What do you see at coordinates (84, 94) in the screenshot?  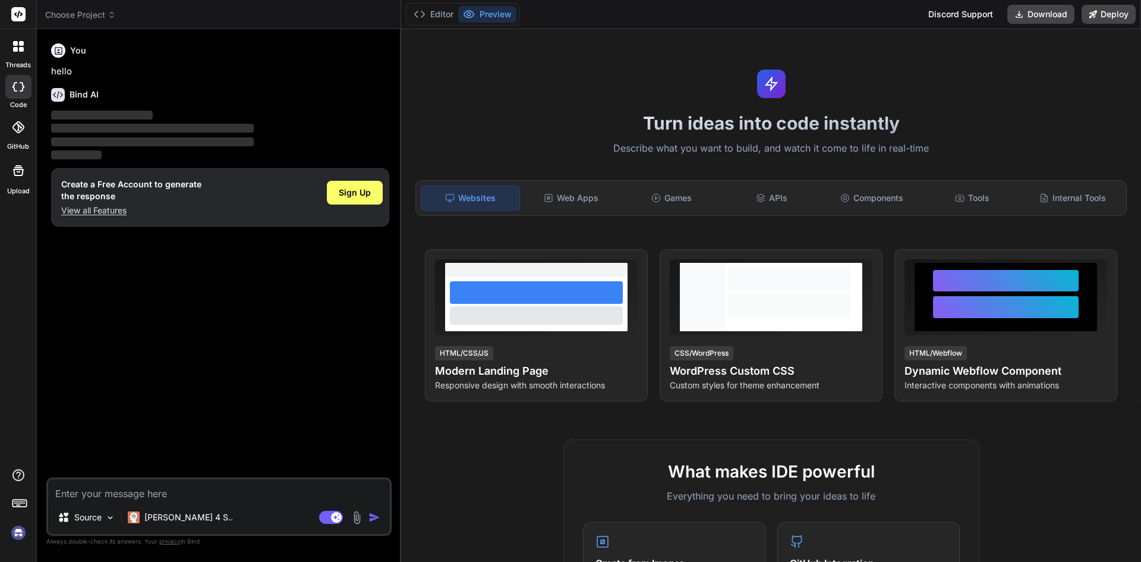 I see `h6: Bind AI` at bounding box center [84, 94].